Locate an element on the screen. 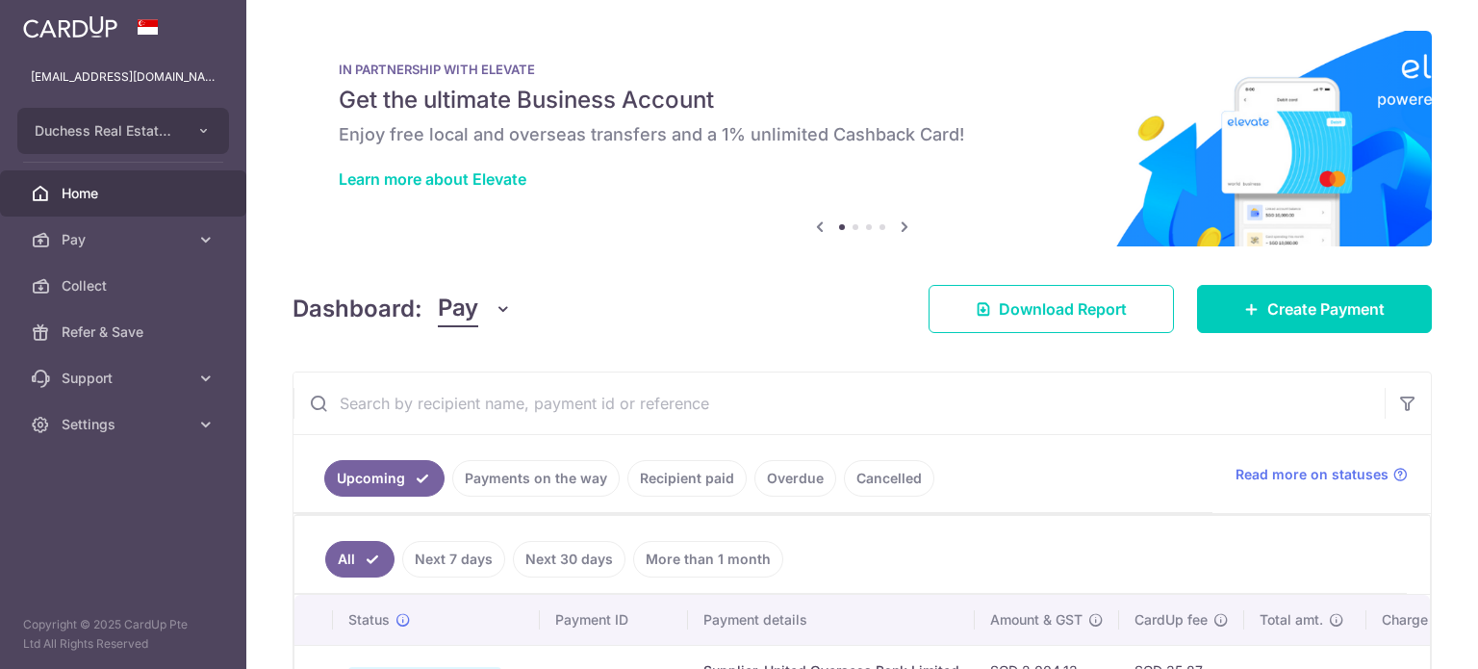  a: More than 1 month is located at coordinates (708, 559).